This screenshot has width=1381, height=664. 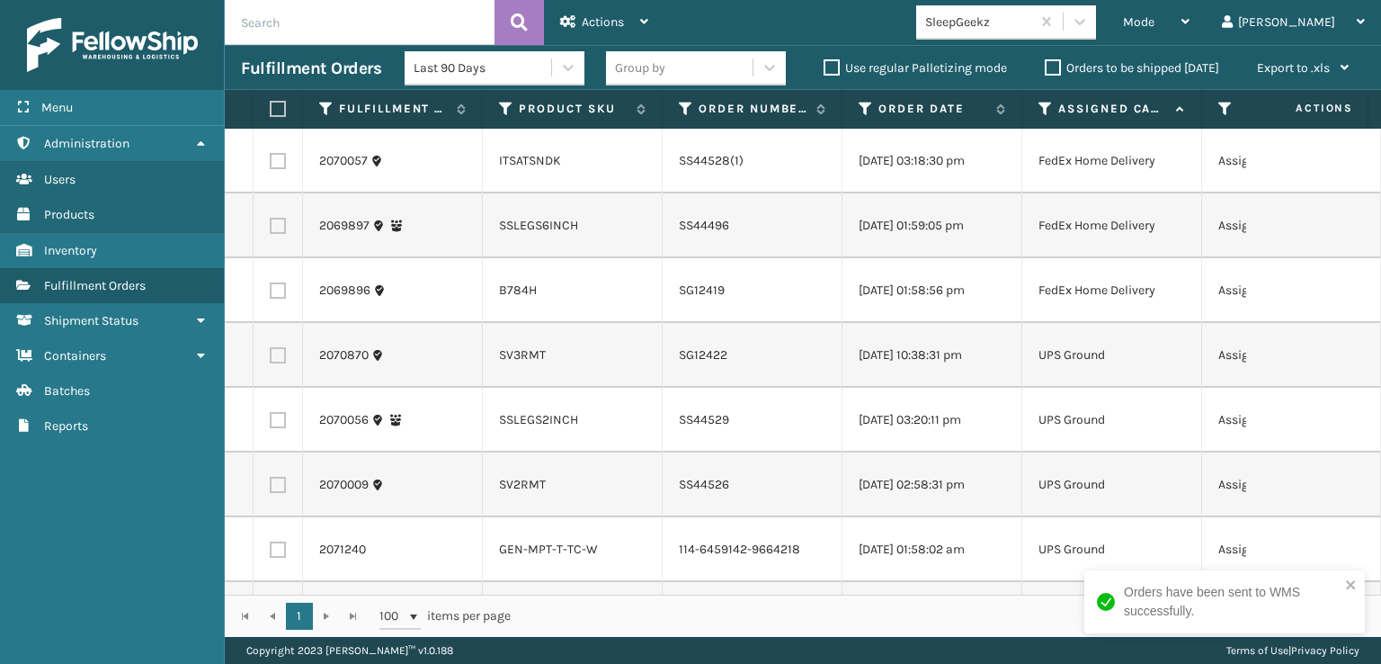 What do you see at coordinates (94, 285) in the screenshot?
I see `span: Fulfillment Orders` at bounding box center [94, 285].